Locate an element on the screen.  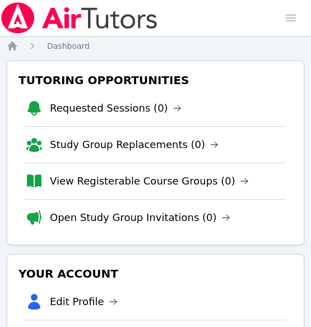
a: Requested Sessions (0) is located at coordinates (116, 108).